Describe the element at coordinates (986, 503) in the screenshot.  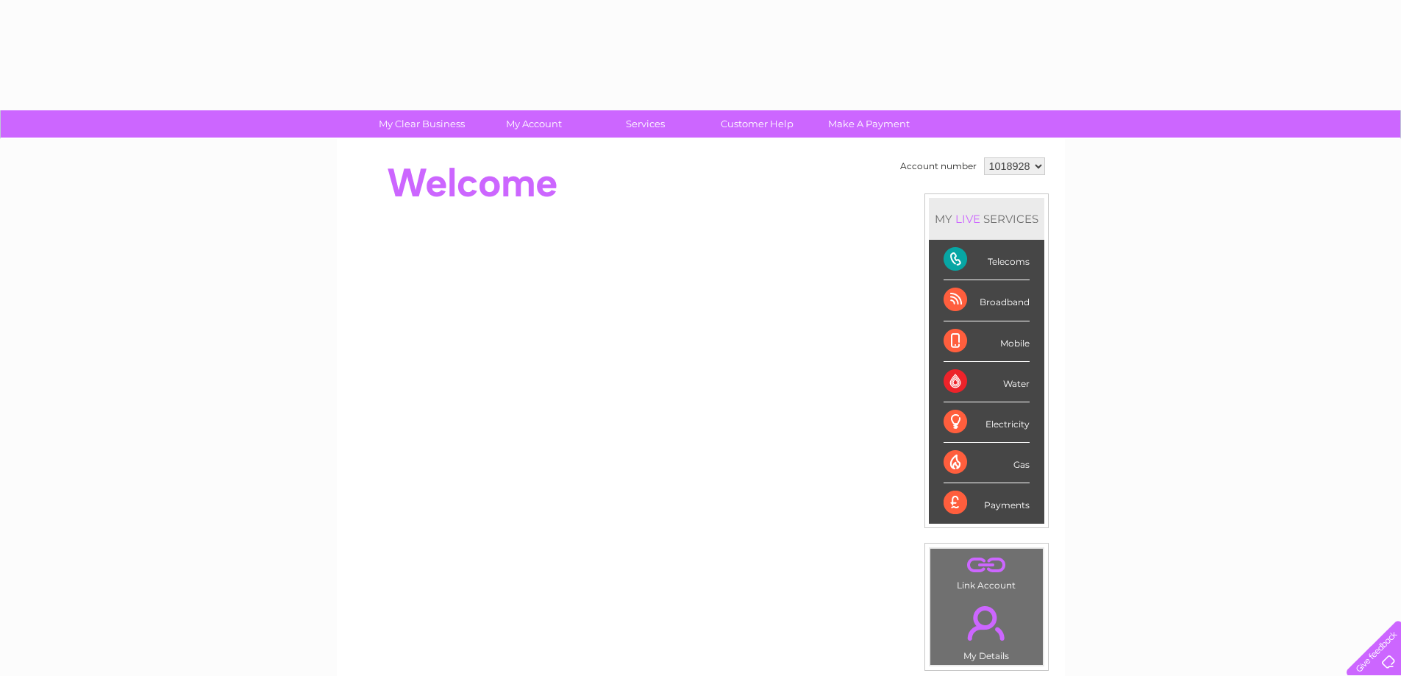
I see `div: Payments` at that location.